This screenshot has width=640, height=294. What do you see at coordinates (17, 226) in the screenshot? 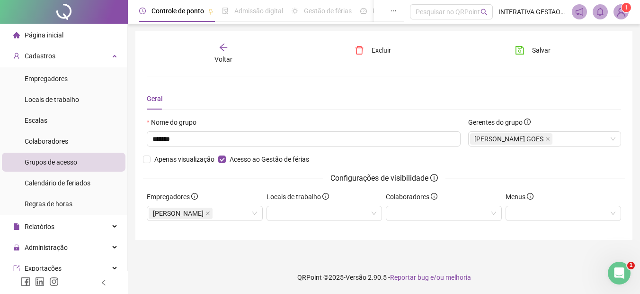
I see `span: file` at bounding box center [17, 226].